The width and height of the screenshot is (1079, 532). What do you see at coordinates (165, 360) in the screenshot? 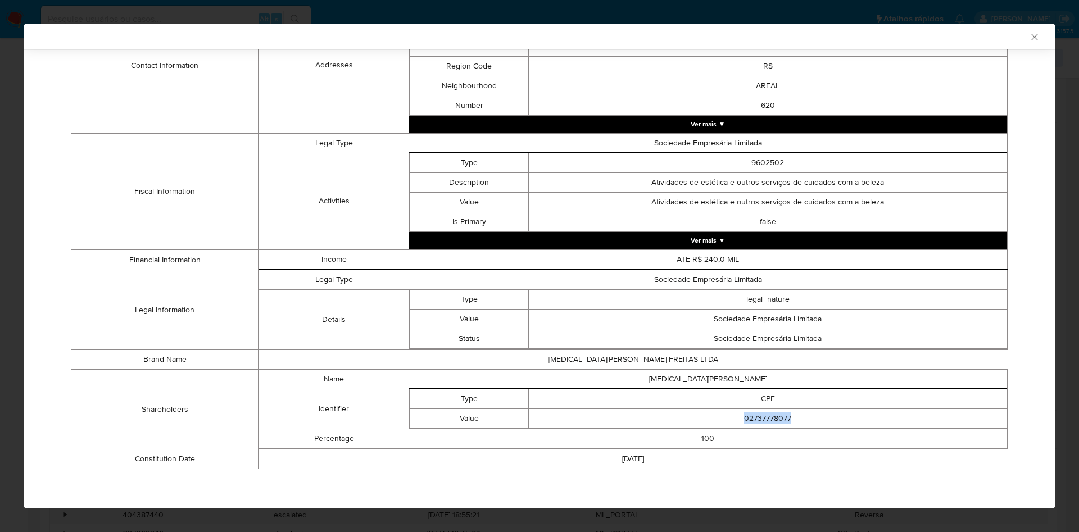
I see `td: Brand Name` at bounding box center [165, 360].